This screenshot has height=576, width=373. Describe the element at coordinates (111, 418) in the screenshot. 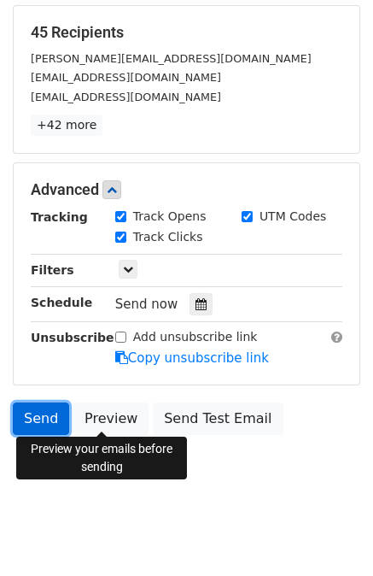

I see `a: Preview` at that location.